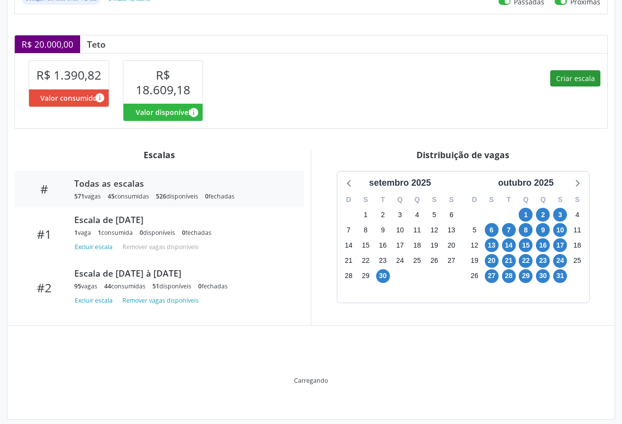 The image size is (622, 424). What do you see at coordinates (399, 245) in the screenshot?
I see `span: quarta-feira, 17 de setembro de 2025` at bounding box center [399, 245].